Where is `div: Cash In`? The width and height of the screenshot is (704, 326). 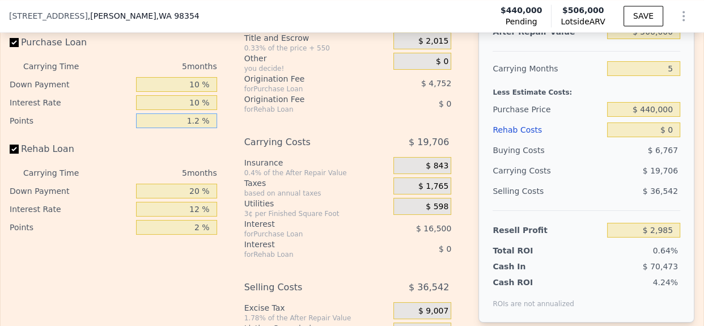
div: Cash In is located at coordinates (527, 266).